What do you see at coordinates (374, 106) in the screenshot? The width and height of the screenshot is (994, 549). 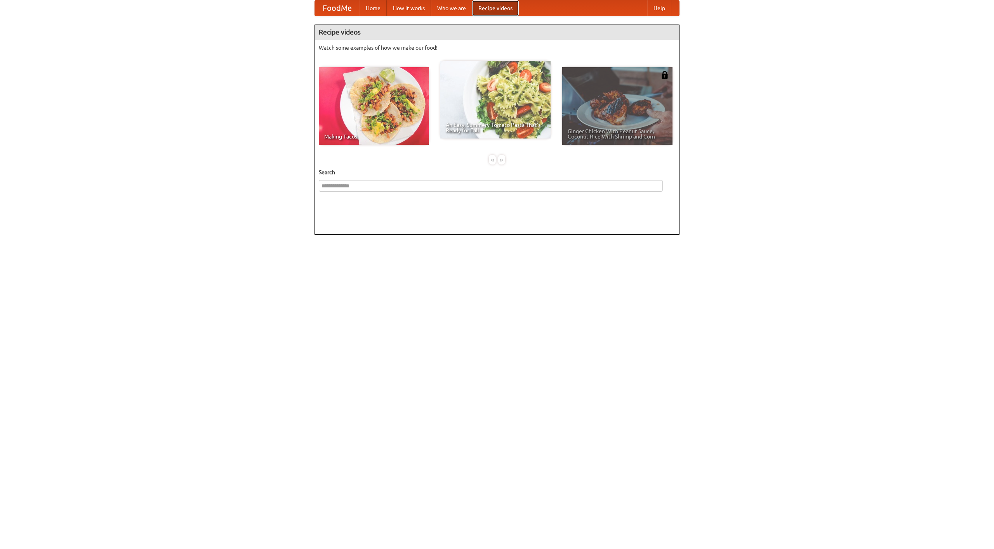 I see `a: Making Tacos` at bounding box center [374, 106].